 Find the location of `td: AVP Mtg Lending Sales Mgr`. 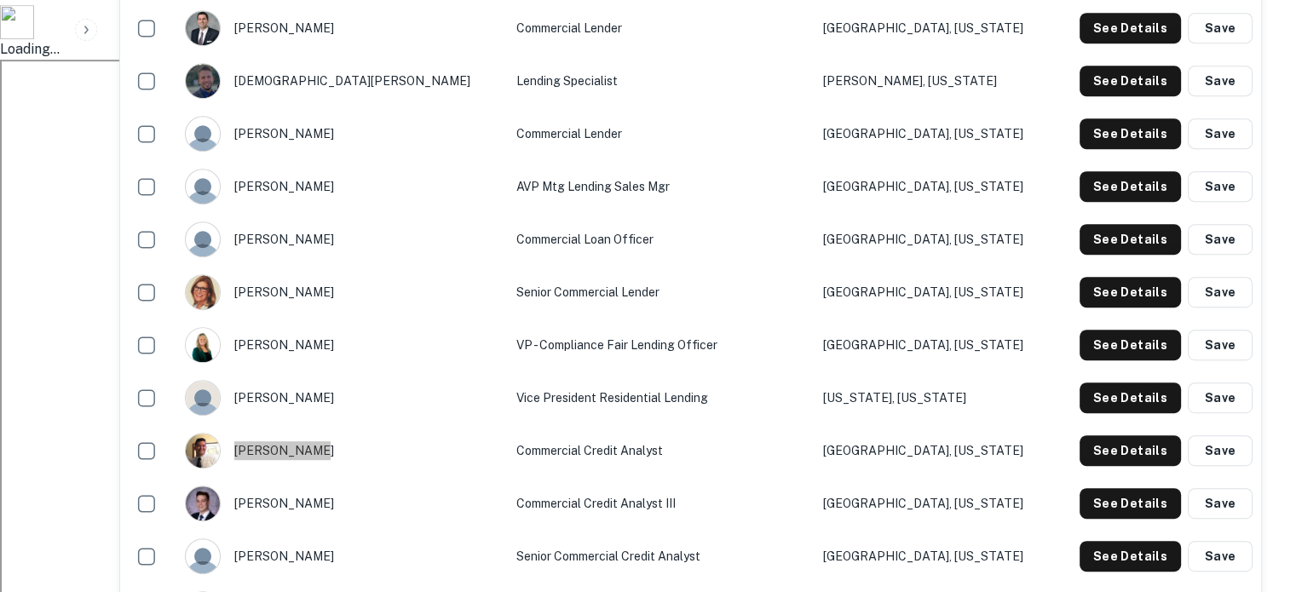

td: AVP Mtg Lending Sales Mgr is located at coordinates (661, 187).